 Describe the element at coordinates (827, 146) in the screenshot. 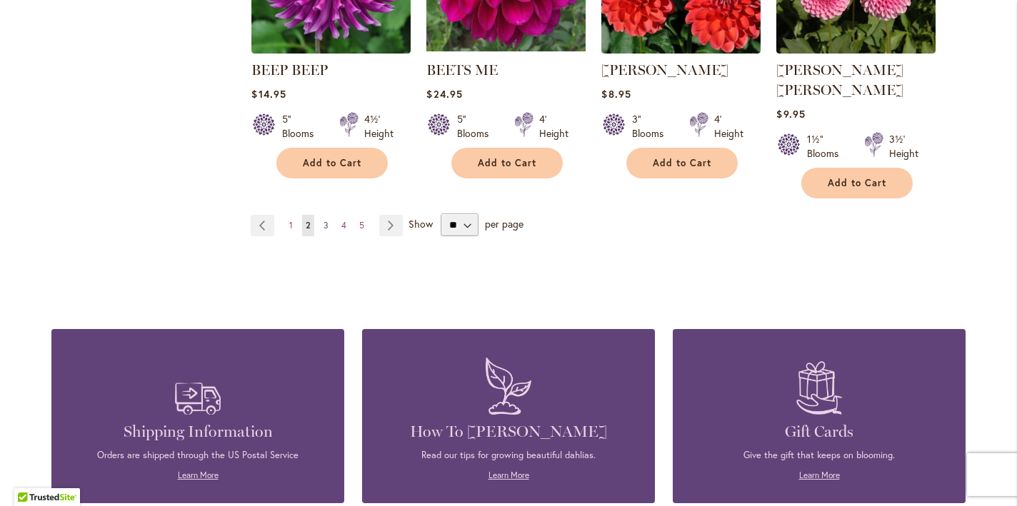

I see `div: 1½" Blooms` at that location.